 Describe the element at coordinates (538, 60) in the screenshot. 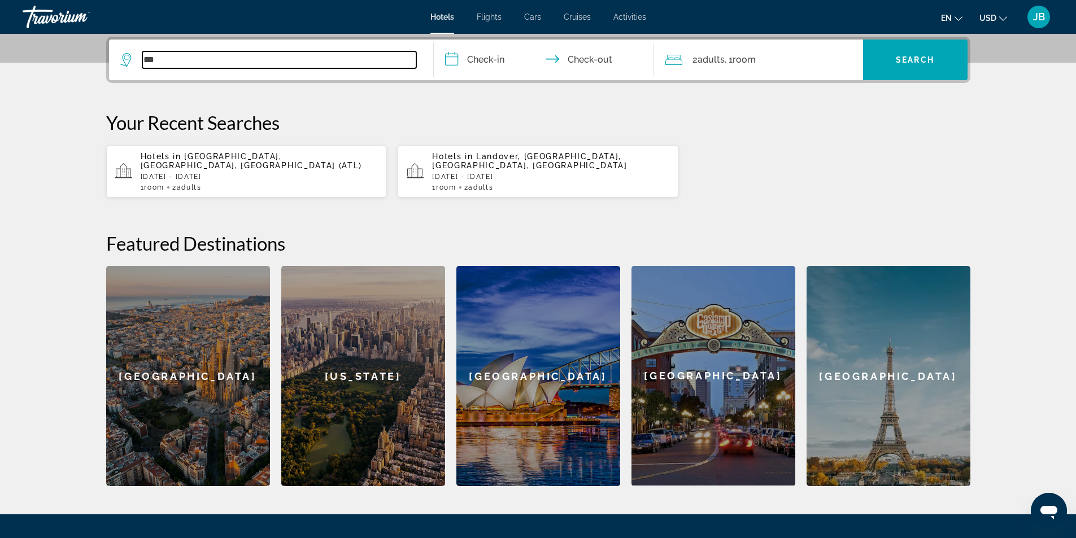

I see `div: Search widget` at that location.